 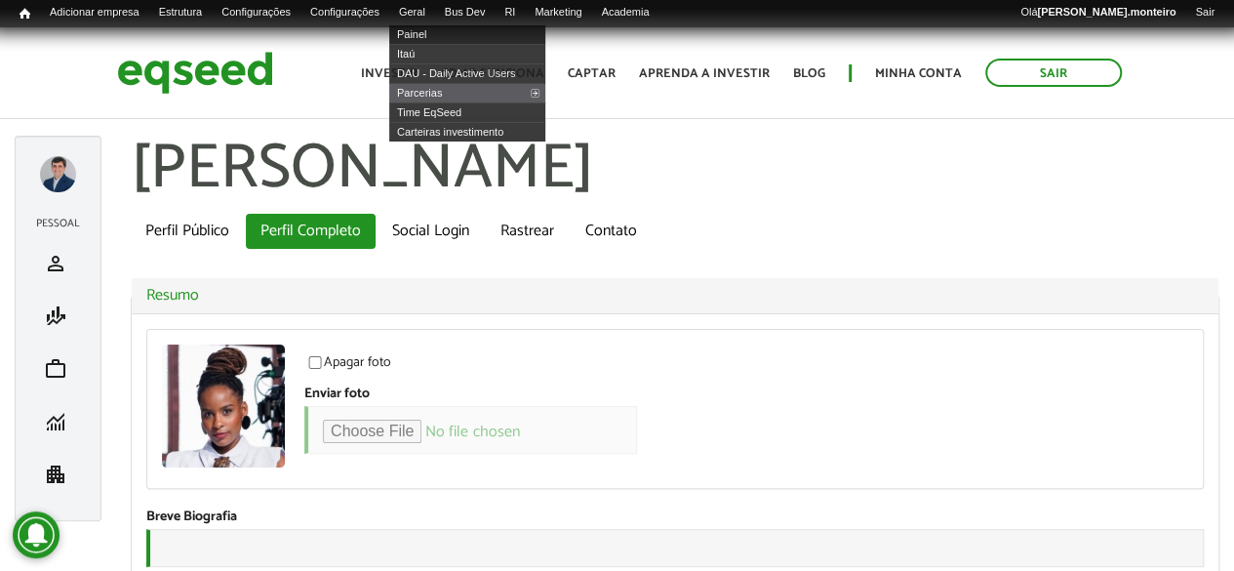 I want to click on h2: Pessoal, so click(x=58, y=223).